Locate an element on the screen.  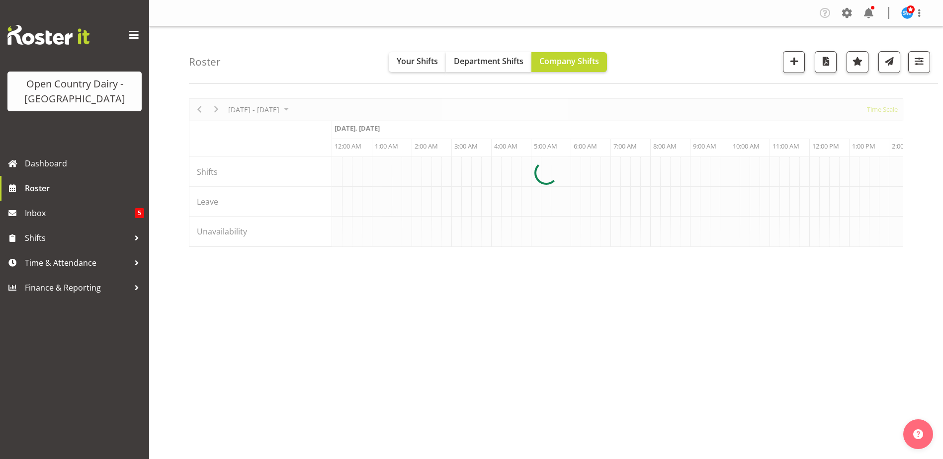
span: Finance & Reporting is located at coordinates (77, 288).